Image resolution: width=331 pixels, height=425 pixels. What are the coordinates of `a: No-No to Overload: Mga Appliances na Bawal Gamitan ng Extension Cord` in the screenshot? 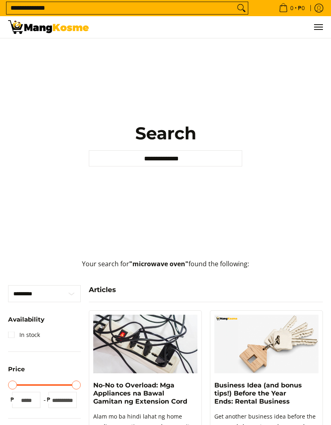 It's located at (140, 393).